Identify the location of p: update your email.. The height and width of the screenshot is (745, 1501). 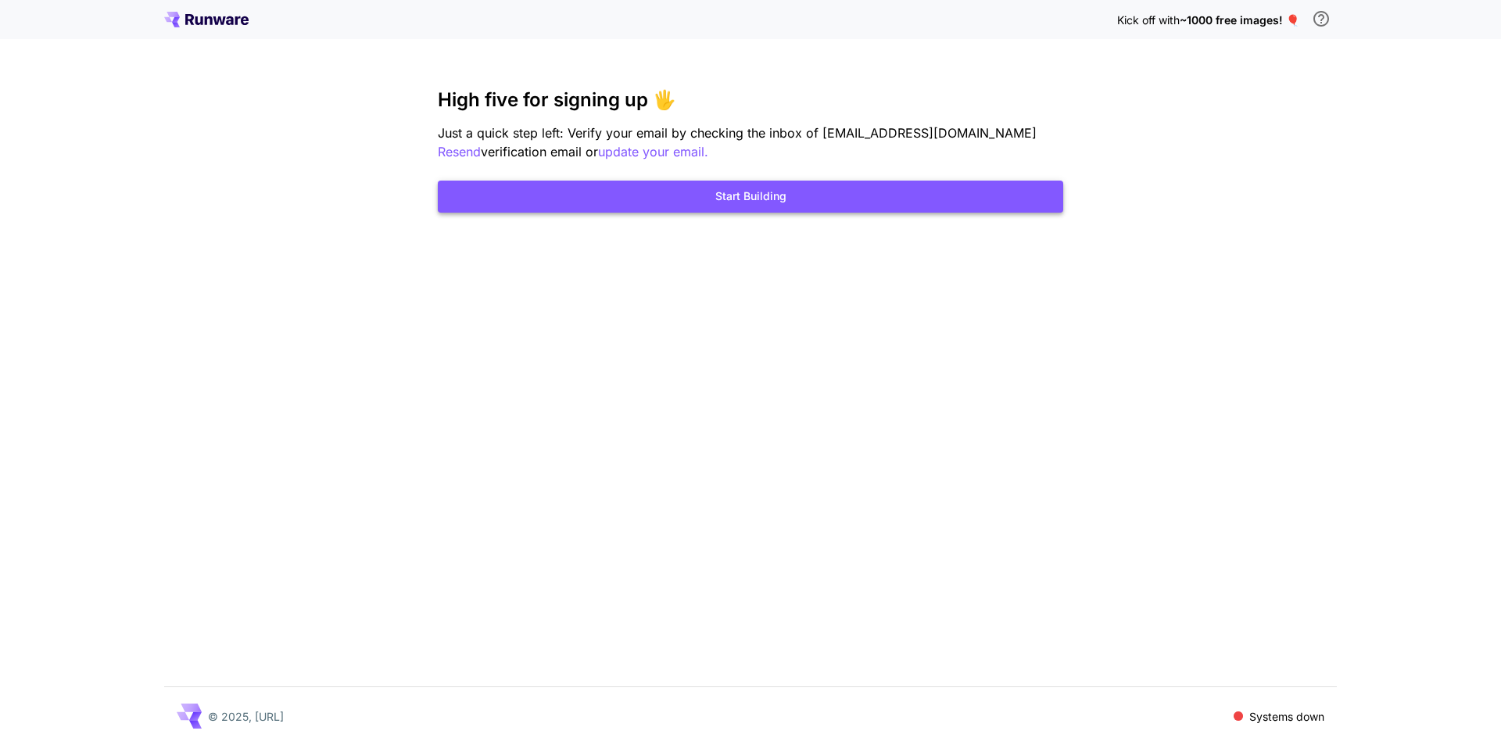
(653, 152).